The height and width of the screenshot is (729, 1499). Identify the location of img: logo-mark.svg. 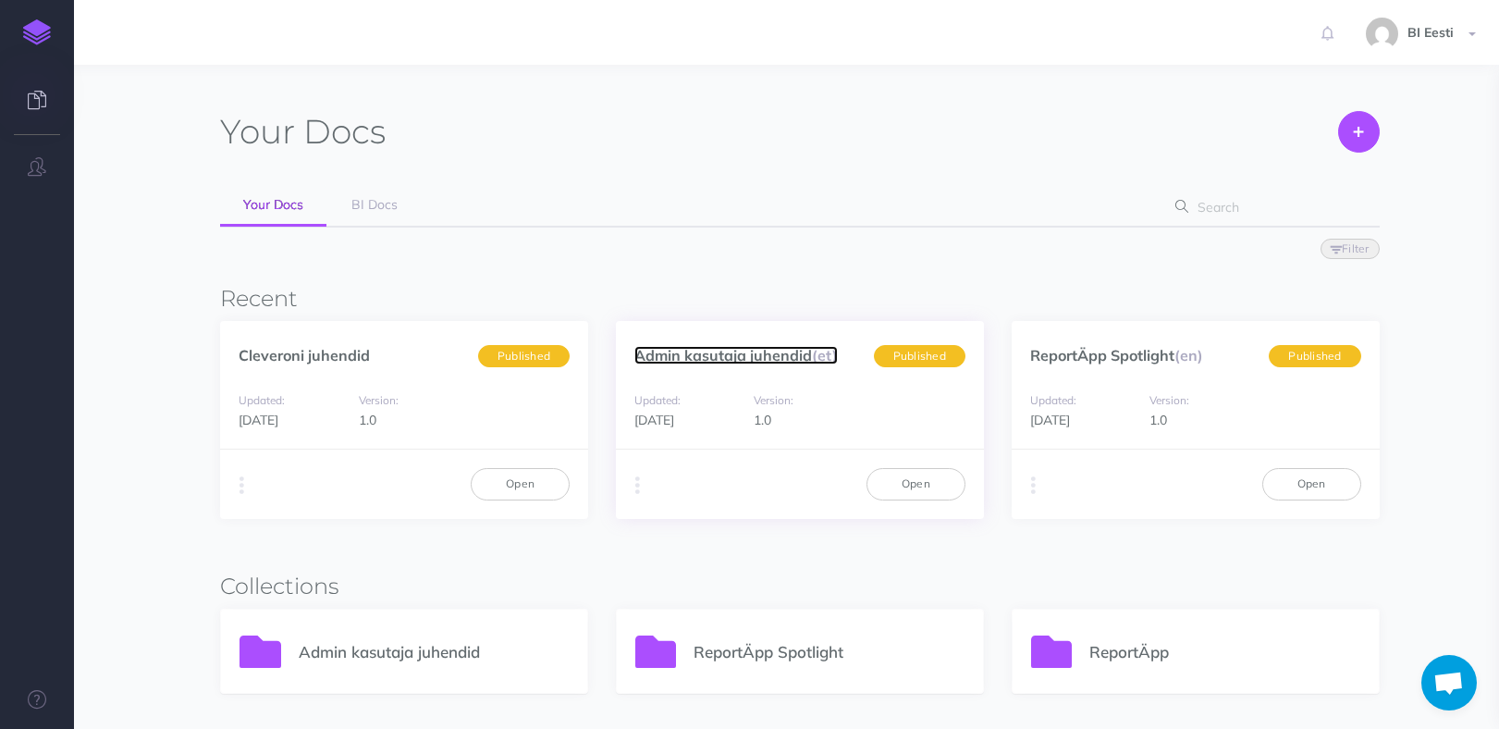
(37, 32).